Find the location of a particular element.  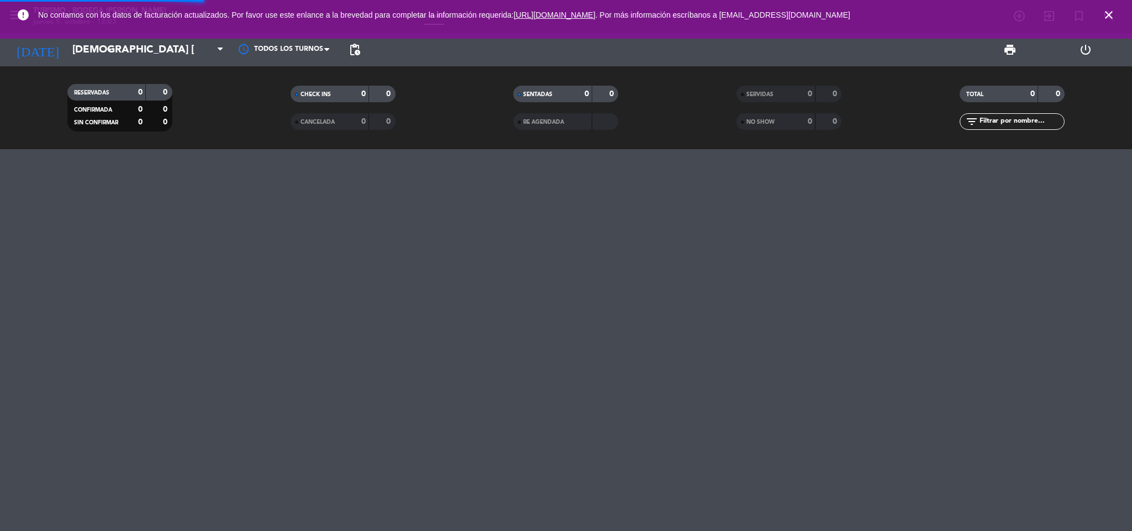

span: CHECK INS is located at coordinates (315, 94).